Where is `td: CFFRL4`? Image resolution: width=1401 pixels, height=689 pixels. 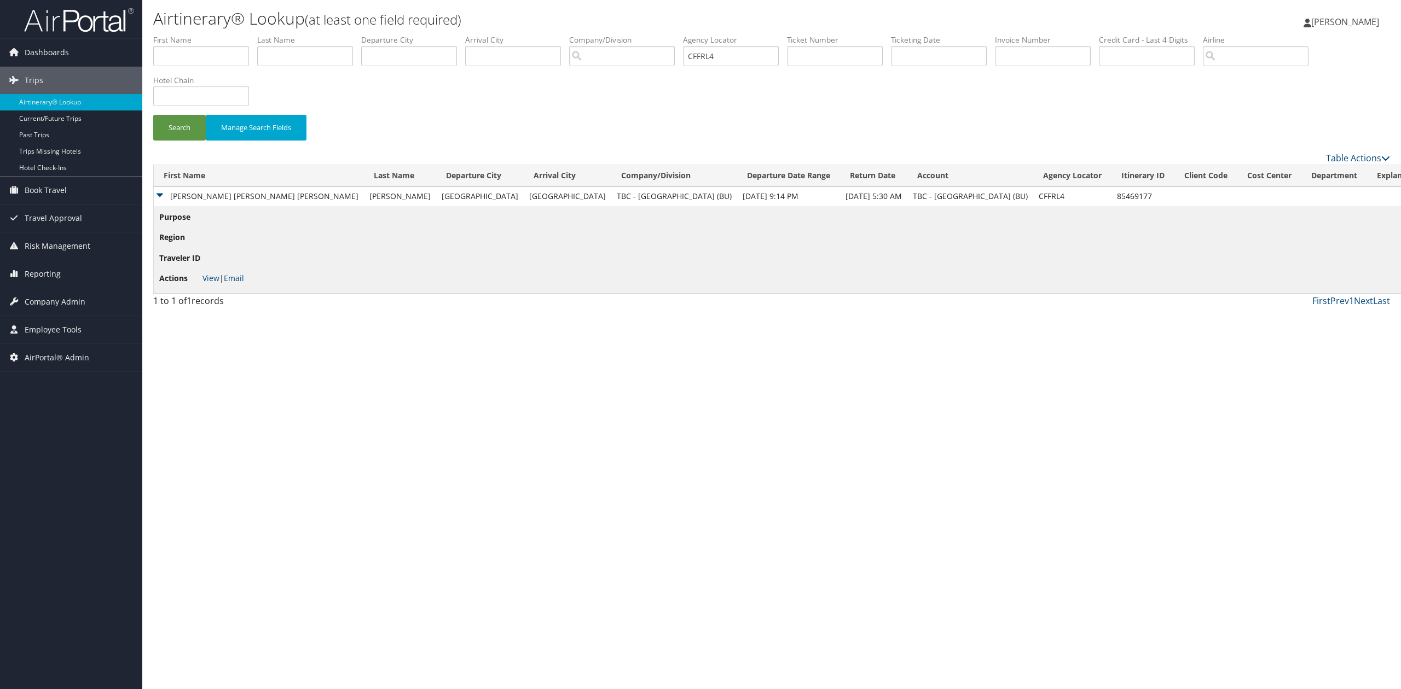 td: CFFRL4 is located at coordinates (1072, 196).